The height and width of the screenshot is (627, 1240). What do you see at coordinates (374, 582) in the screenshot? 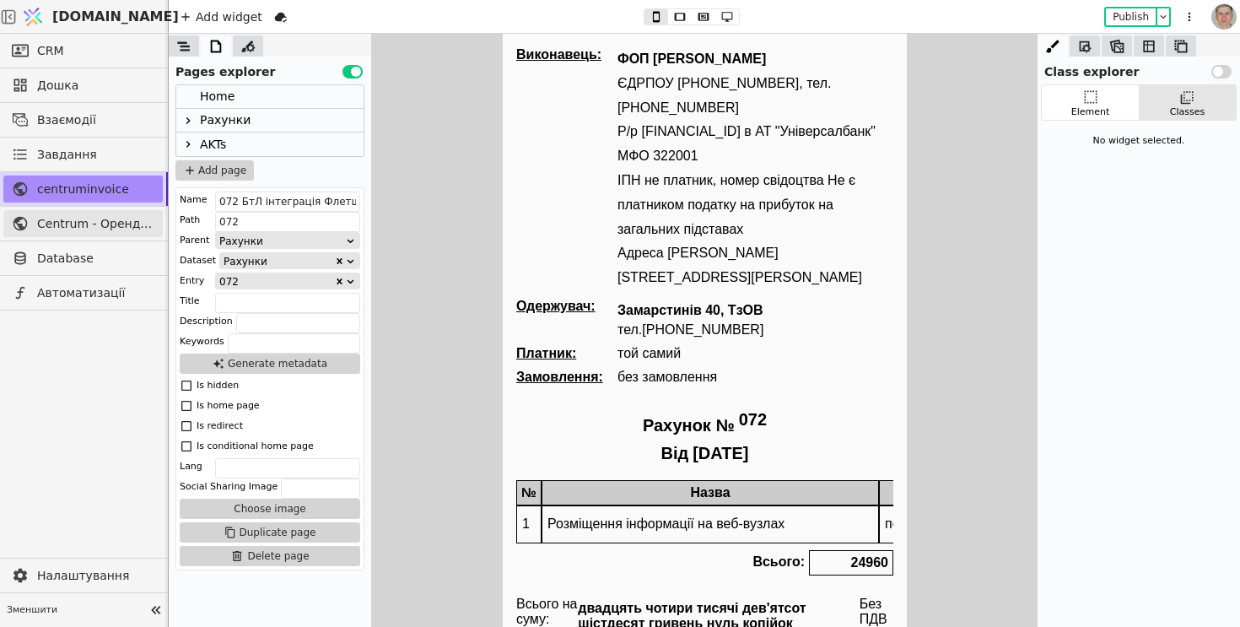
I see `div: Без ПДВ` at bounding box center [374, 582].